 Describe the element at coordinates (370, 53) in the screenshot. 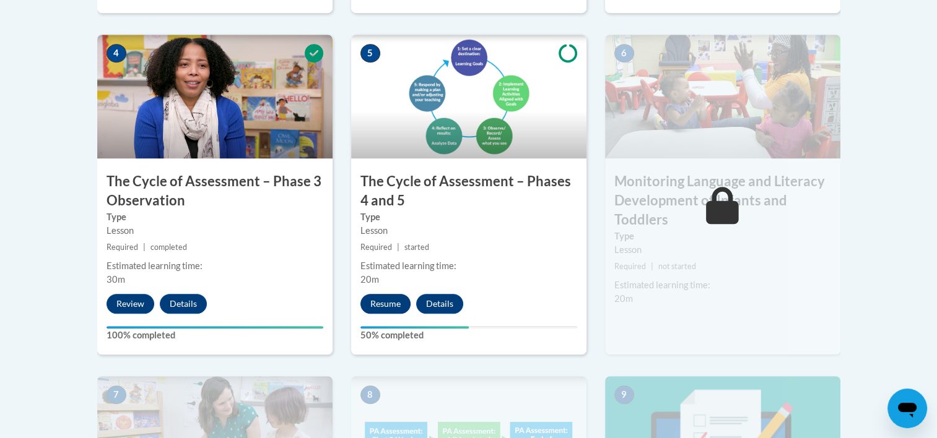

I see `span: 5` at that location.